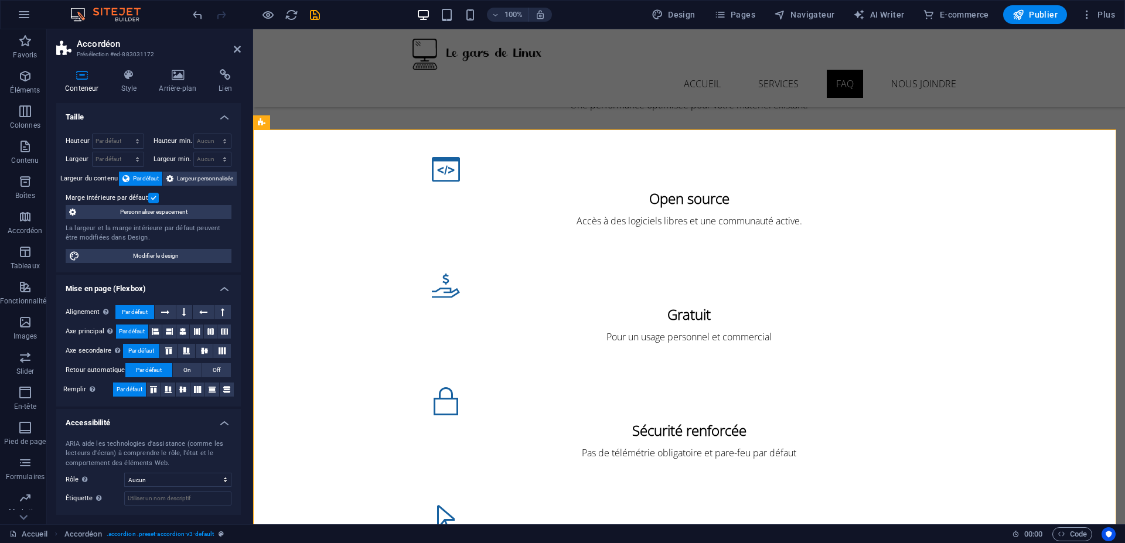 This screenshot has width=1125, height=543. What do you see at coordinates (878, 15) in the screenshot?
I see `button: AI Writer` at bounding box center [878, 15].